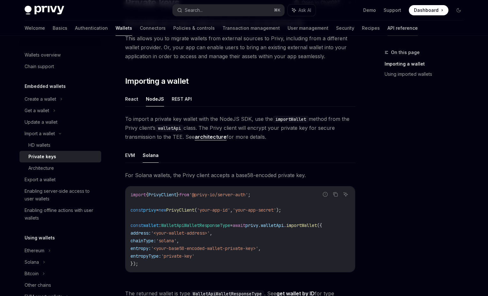 This screenshot has height=296, width=488. I want to click on a: architecture, so click(211, 137).